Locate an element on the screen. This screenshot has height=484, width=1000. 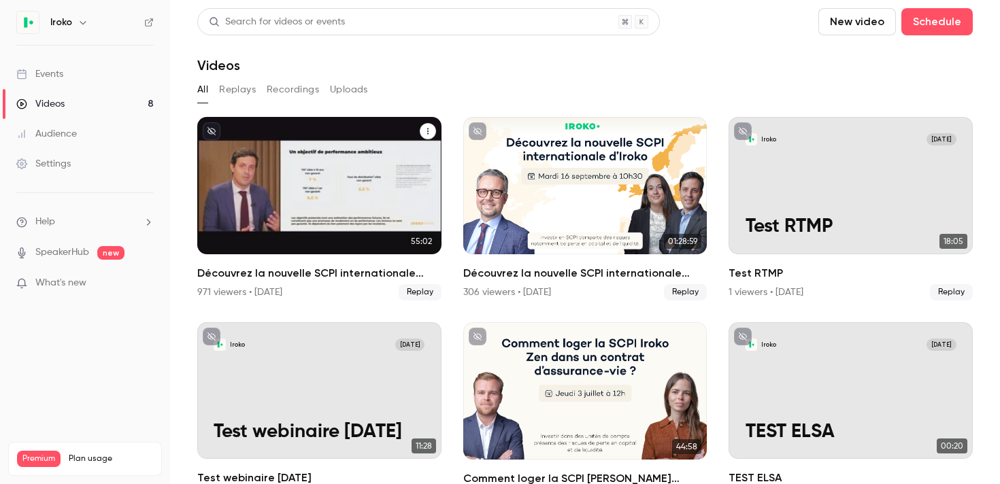
span: Help is located at coordinates (45, 222).